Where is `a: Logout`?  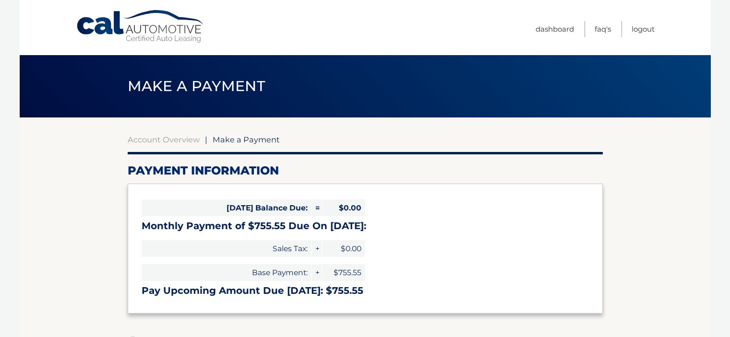
a: Logout is located at coordinates (643, 29).